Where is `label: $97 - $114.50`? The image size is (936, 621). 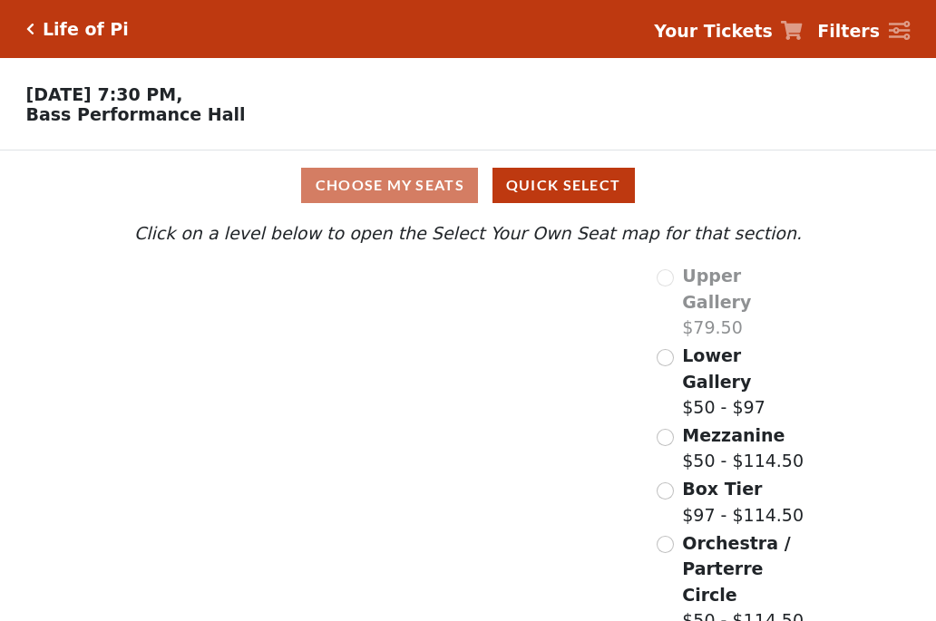
label: $97 - $114.50 is located at coordinates (743, 502).